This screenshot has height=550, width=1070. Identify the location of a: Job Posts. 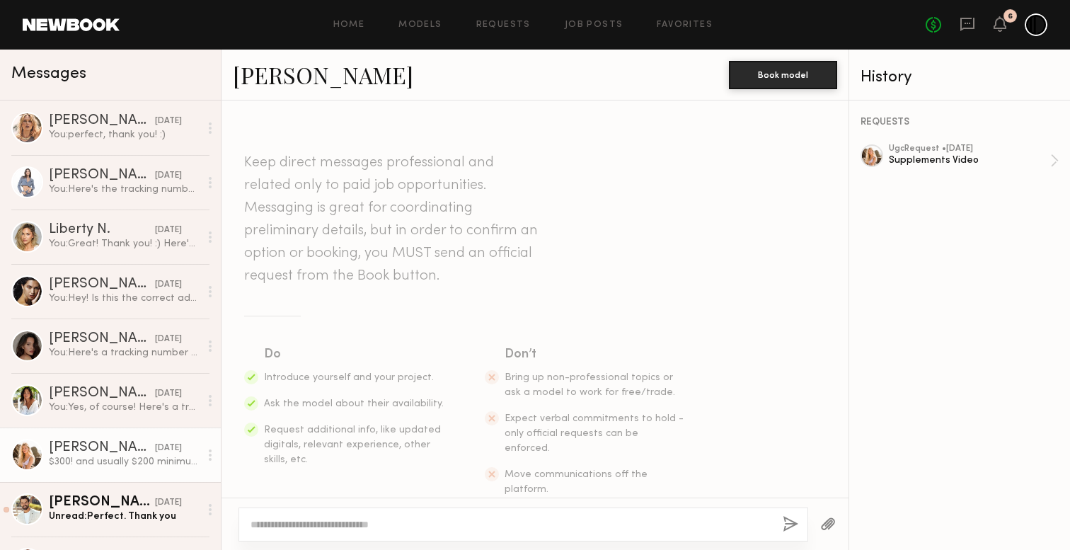
(593, 25).